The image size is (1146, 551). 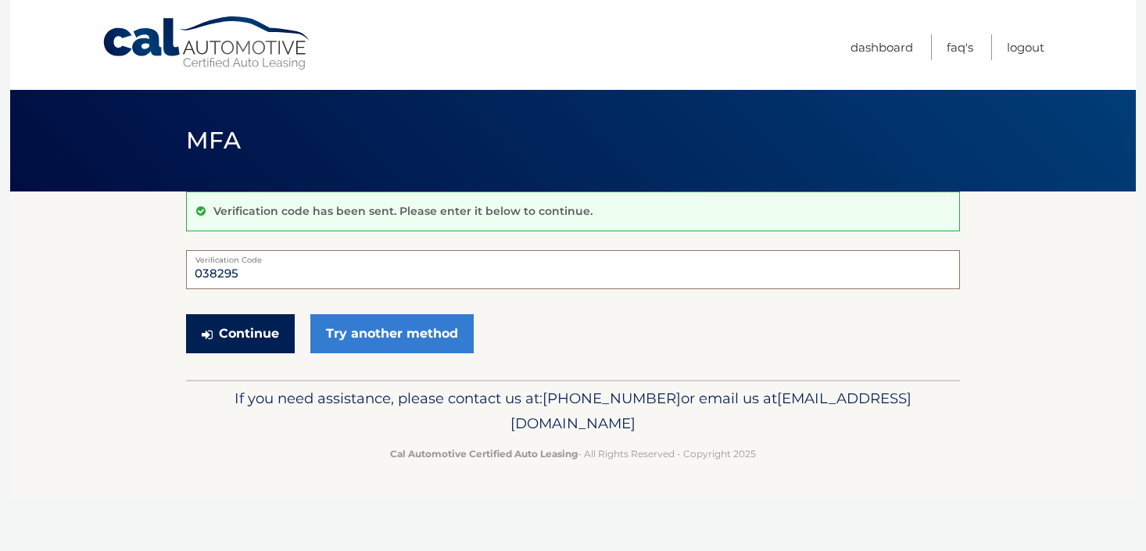 I want to click on a: Logout, so click(x=1026, y=47).